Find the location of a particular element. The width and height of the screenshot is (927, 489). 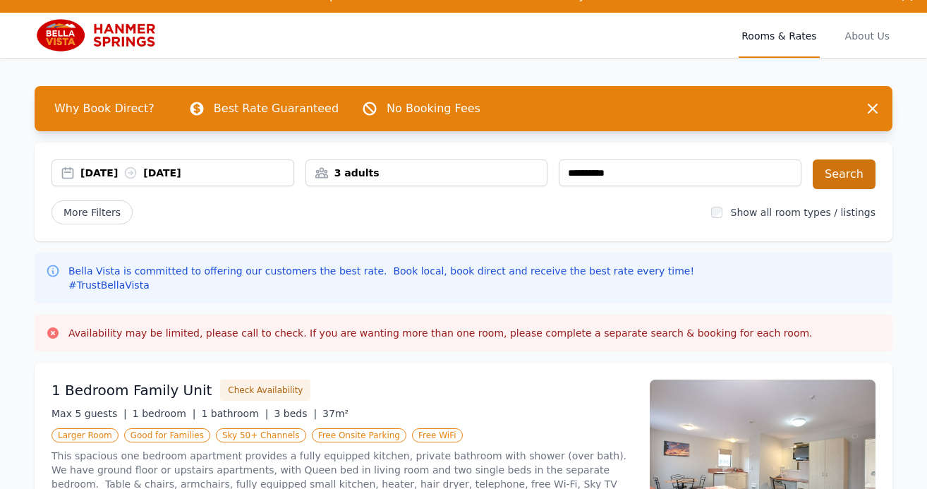

button: Search is located at coordinates (844, 174).